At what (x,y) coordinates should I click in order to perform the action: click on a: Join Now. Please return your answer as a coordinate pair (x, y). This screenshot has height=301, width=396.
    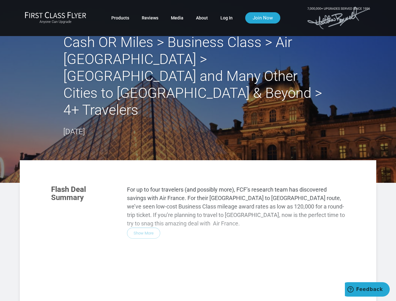
    Looking at the image, I should click on (263, 18).